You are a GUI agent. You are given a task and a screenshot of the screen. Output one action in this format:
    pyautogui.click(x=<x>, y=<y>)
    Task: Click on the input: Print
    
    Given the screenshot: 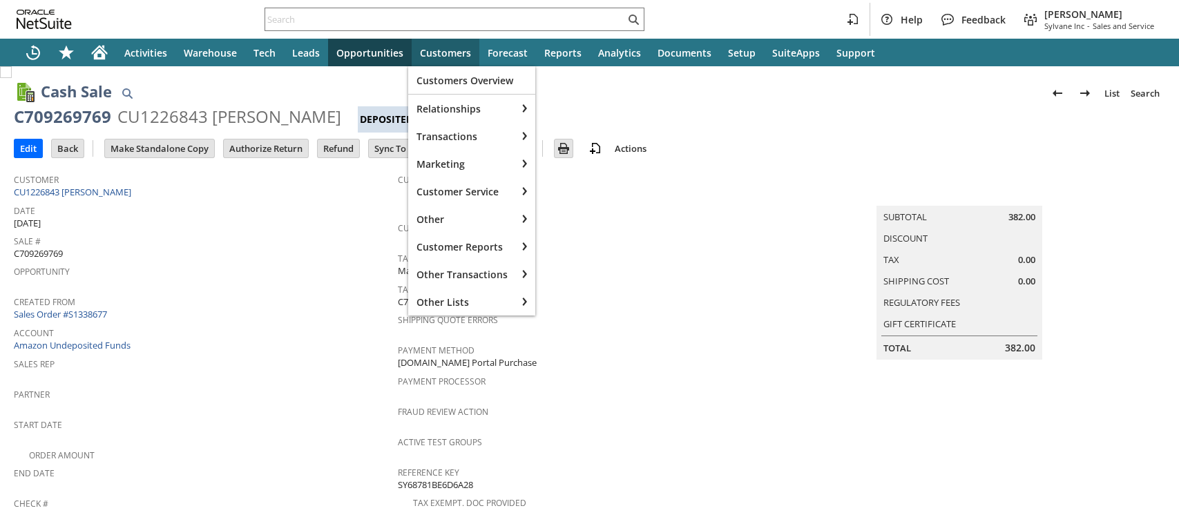 What is the action you would take?
    pyautogui.click(x=564, y=149)
    